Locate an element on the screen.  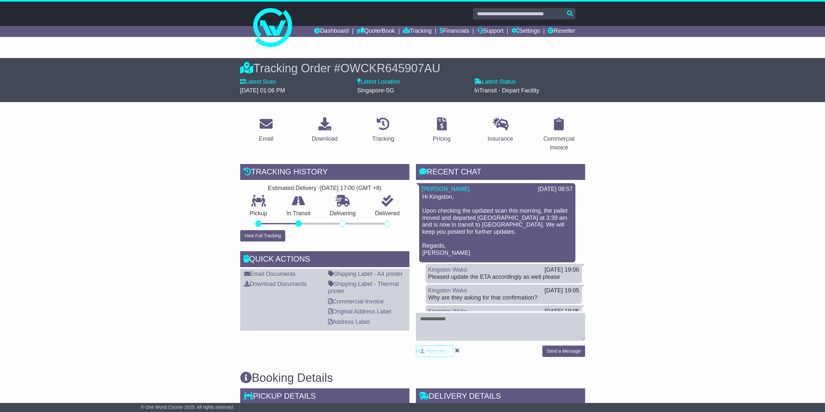
a: Address Label is located at coordinates (349, 322).